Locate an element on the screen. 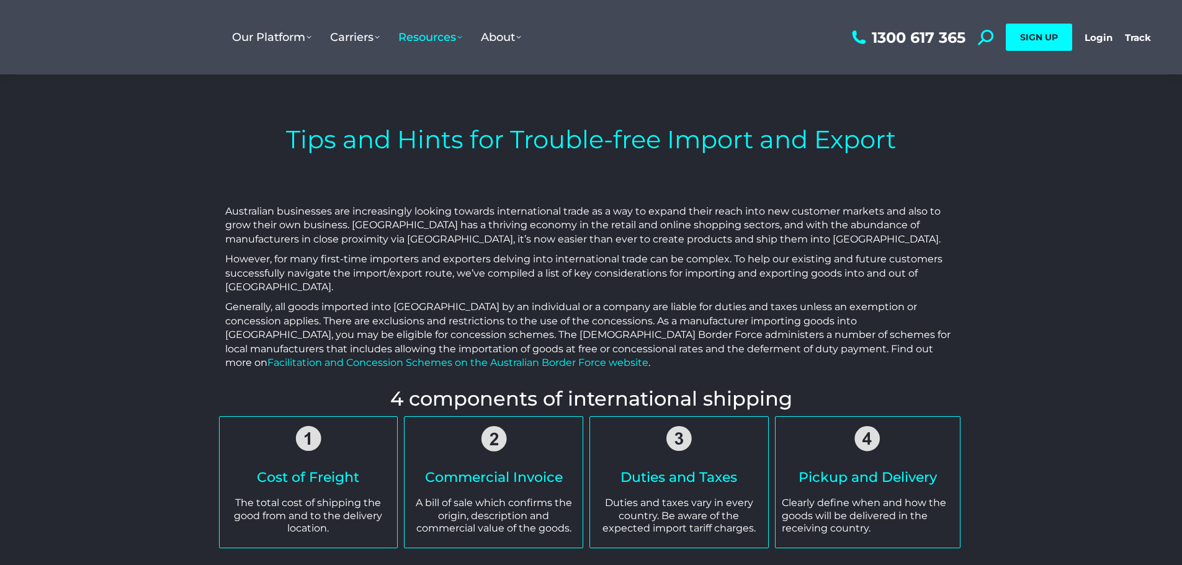  a: SIGN UP is located at coordinates (1038, 37).